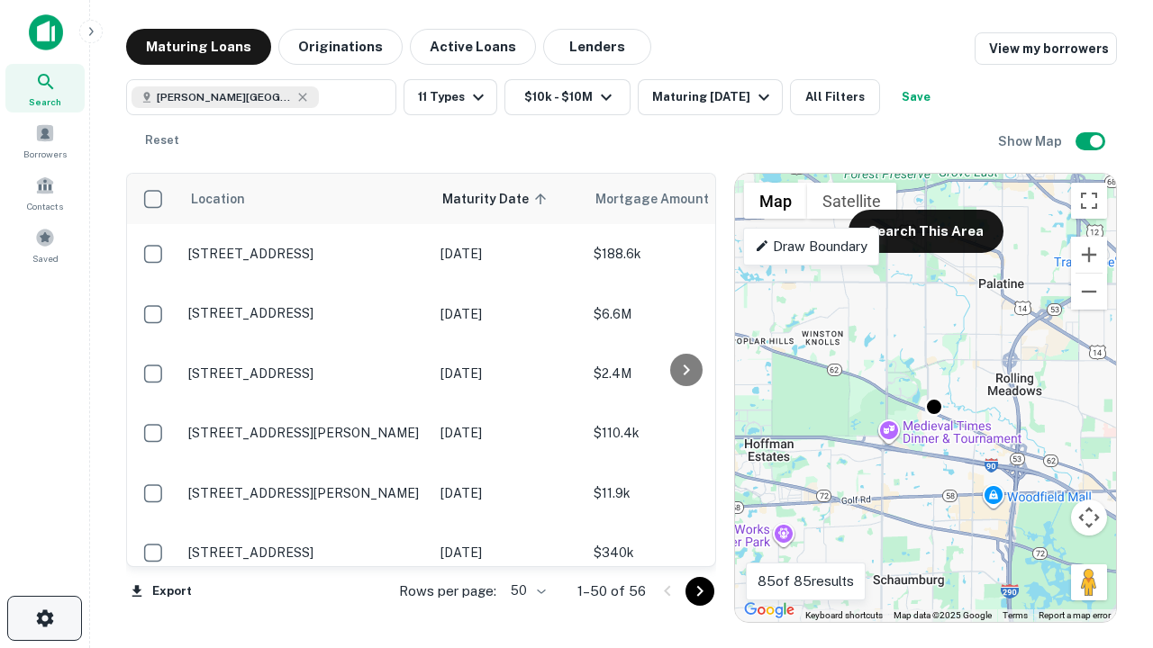 The height and width of the screenshot is (648, 1153). What do you see at coordinates (45, 102) in the screenshot?
I see `span: Search` at bounding box center [45, 102].